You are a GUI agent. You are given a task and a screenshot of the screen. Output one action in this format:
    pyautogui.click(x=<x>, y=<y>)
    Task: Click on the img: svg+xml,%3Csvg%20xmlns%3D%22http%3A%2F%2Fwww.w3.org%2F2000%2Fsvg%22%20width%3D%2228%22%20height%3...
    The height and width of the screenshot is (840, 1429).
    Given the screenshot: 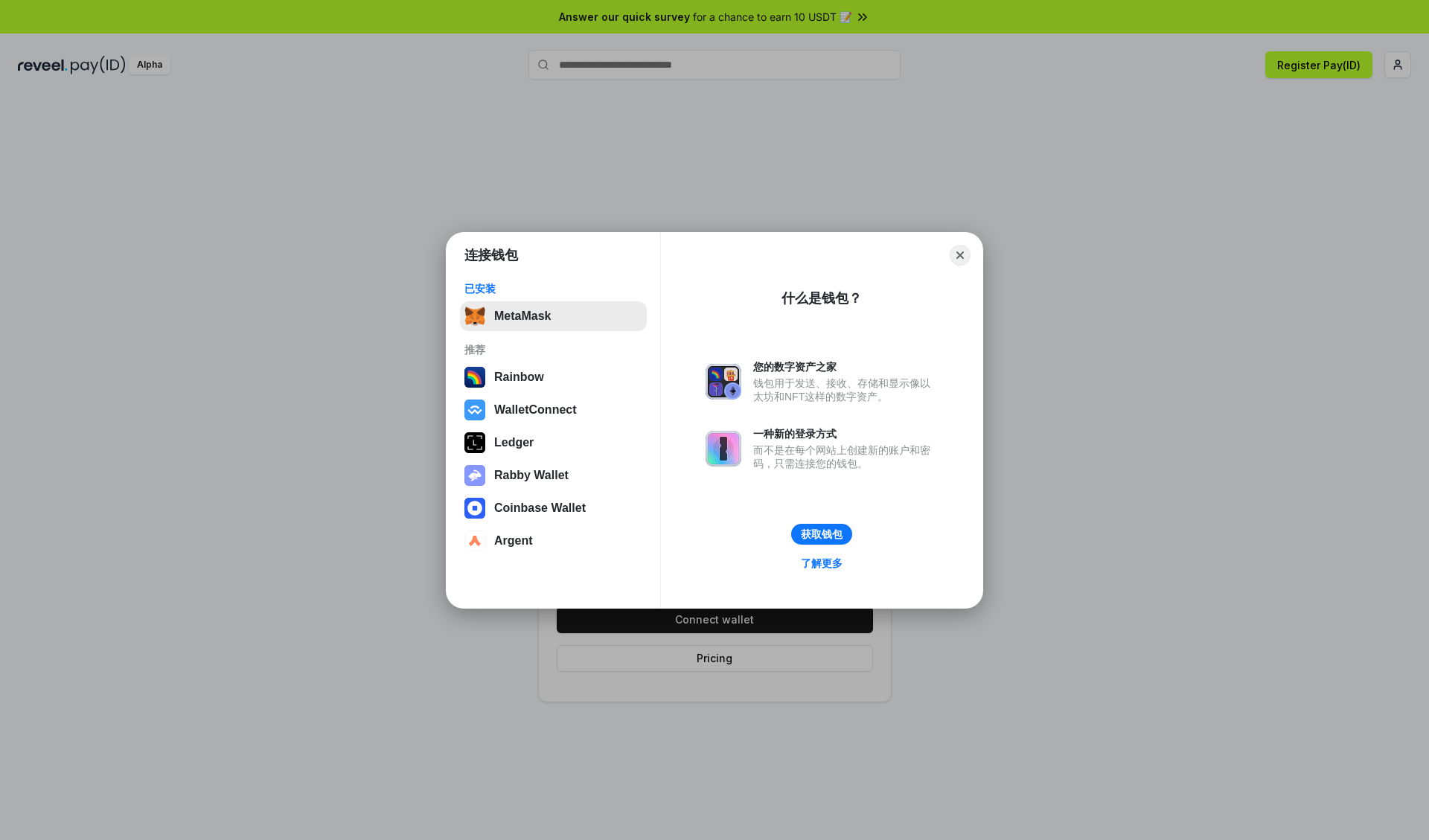 What is the action you would take?
    pyautogui.click(x=475, y=442)
    